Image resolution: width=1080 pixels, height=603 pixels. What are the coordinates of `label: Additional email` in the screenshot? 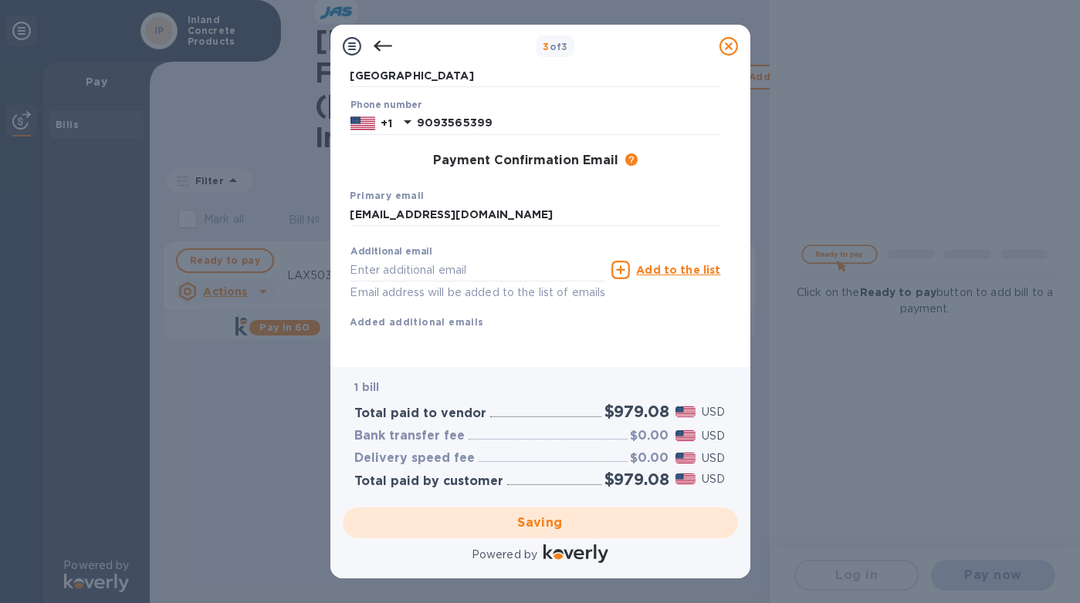 It's located at (391, 252).